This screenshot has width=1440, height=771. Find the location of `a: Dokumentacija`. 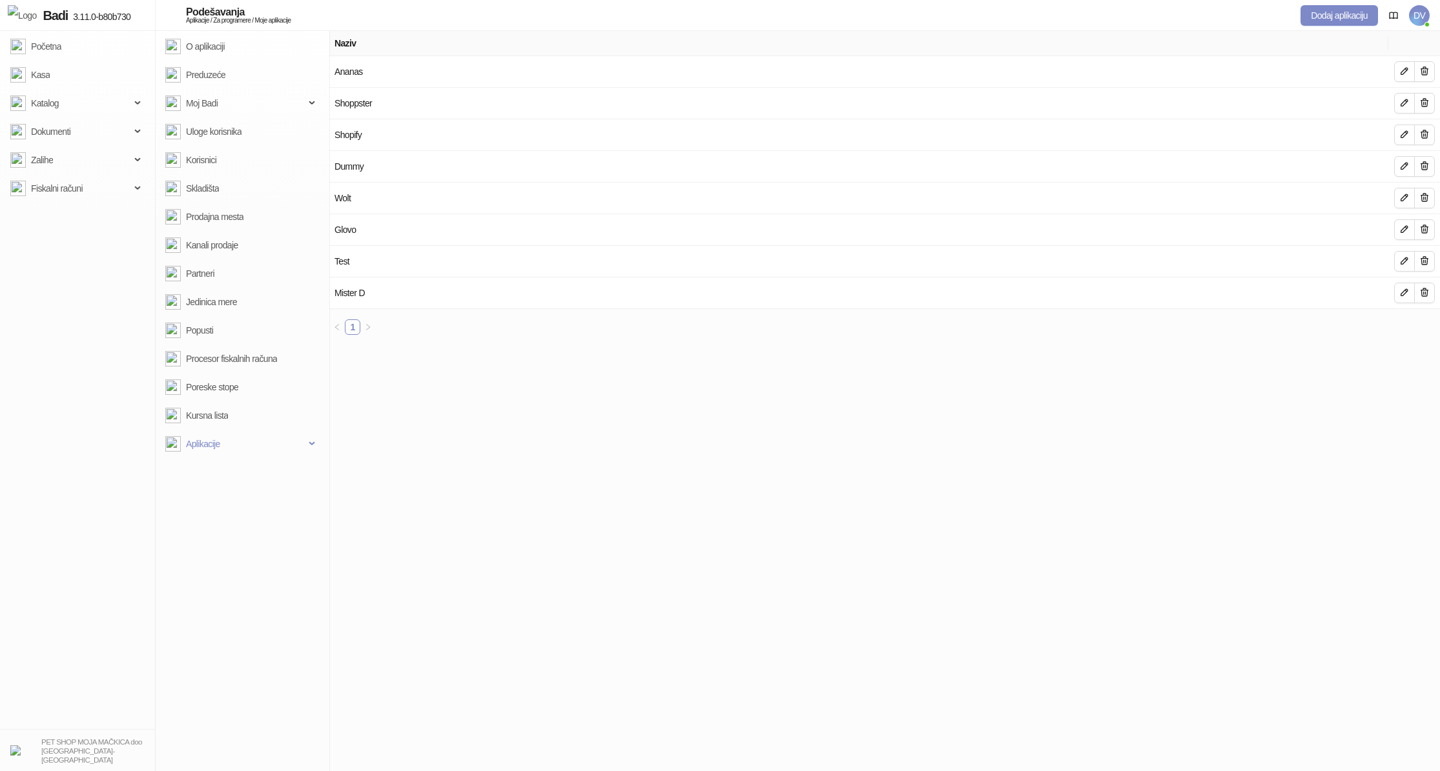

a: Dokumentacija is located at coordinates (1393, 15).